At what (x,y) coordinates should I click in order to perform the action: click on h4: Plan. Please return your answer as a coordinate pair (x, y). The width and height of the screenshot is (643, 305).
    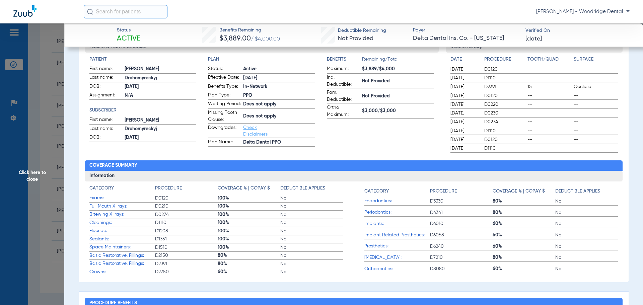
    Looking at the image, I should click on (262, 59).